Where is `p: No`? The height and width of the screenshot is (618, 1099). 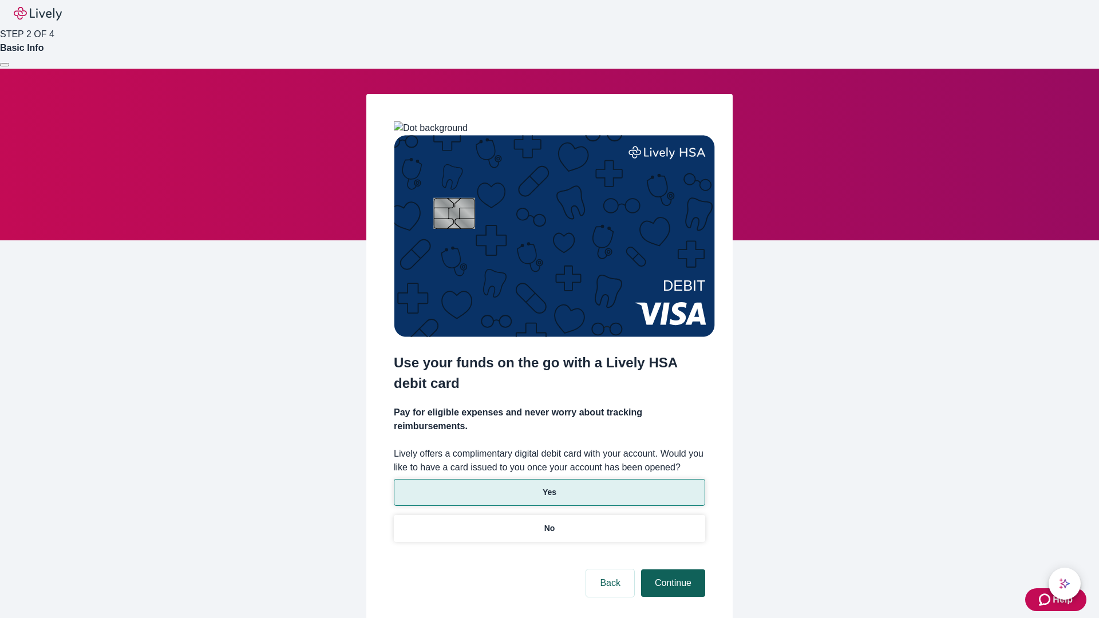
p: No is located at coordinates (549, 528).